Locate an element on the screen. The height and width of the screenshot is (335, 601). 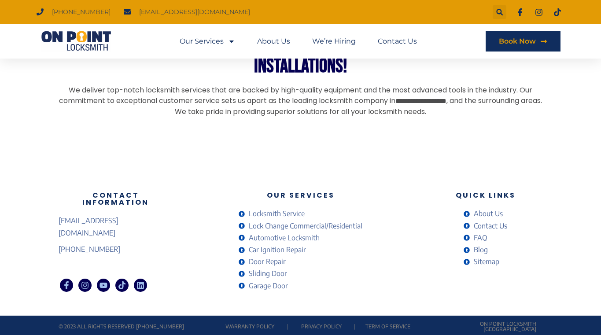
span: Door Repair is located at coordinates (266, 262).